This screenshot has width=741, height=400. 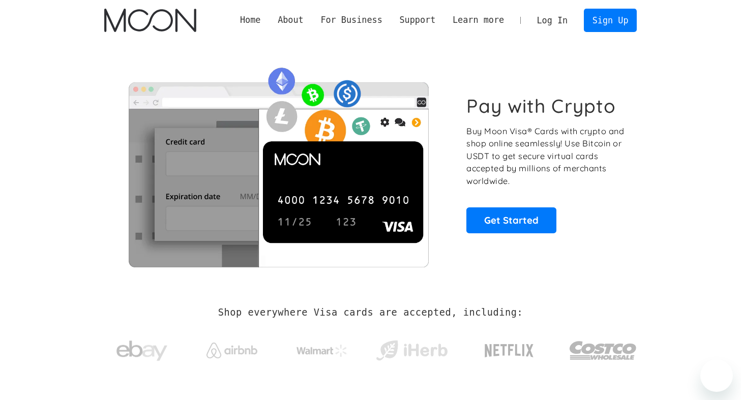 I want to click on img: Moon Logo, so click(x=150, y=20).